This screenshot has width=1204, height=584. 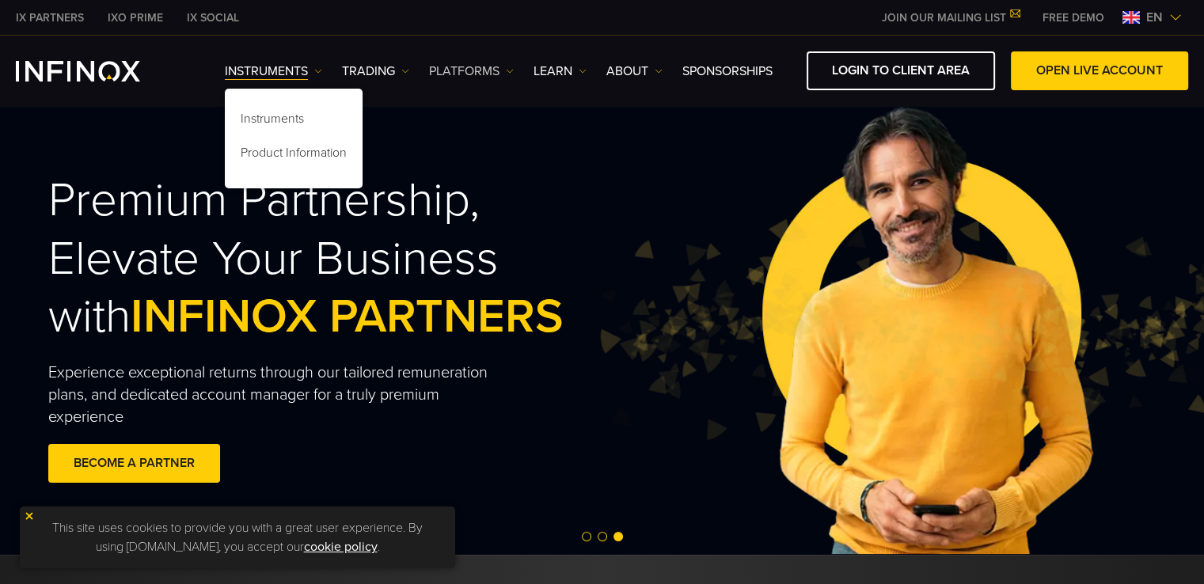 What do you see at coordinates (375, 71) in the screenshot?
I see `a: TRADING` at bounding box center [375, 71].